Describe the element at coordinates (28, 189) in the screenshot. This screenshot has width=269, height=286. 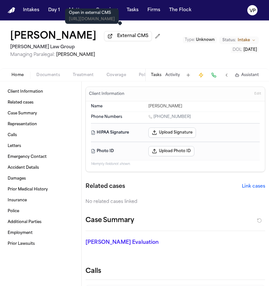
I see `span: Prior Medical History` at that location.